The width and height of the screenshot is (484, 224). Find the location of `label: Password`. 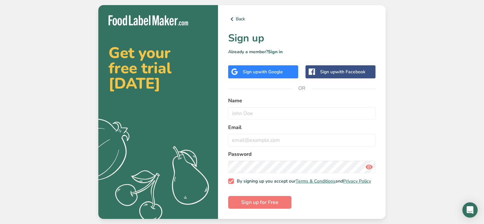

label: Password is located at coordinates (302, 154).